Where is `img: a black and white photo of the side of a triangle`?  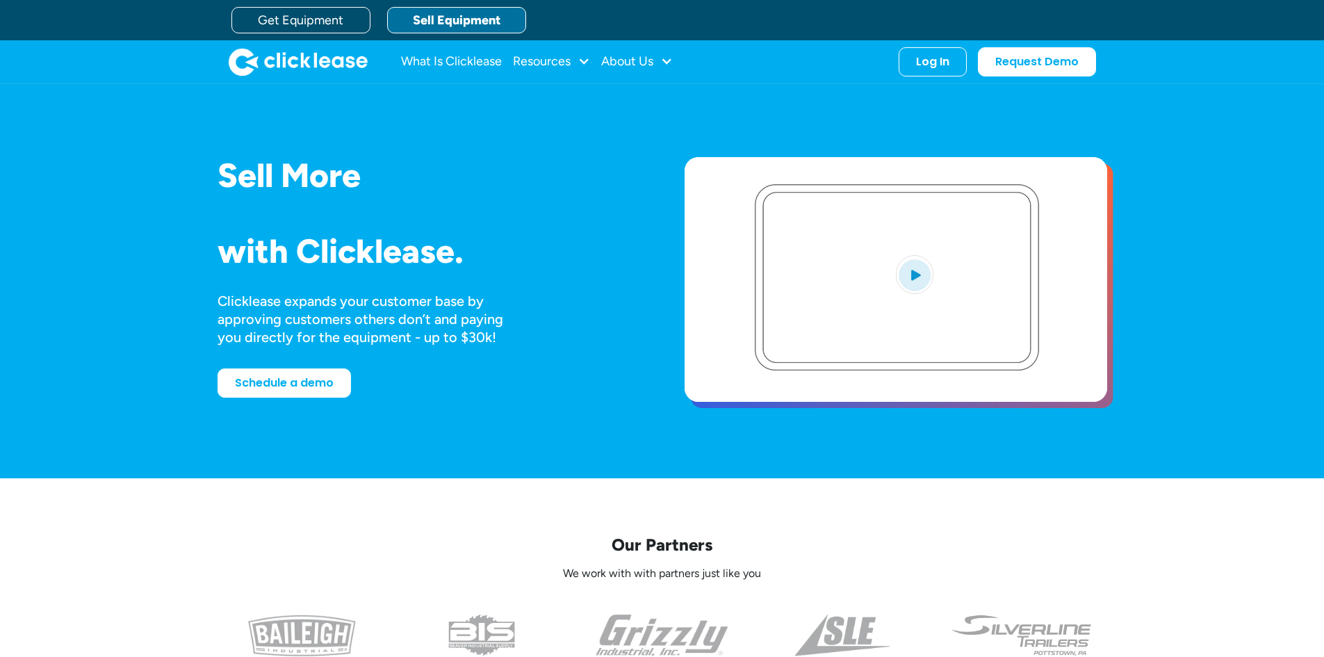
img: a black and white photo of the side of a triangle is located at coordinates (842, 635).